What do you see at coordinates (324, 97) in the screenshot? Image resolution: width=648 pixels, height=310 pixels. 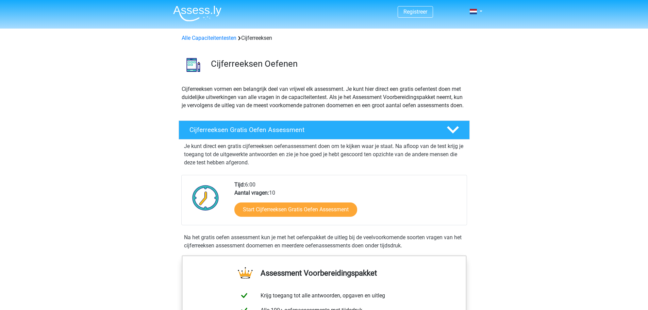 I see `p: Cijferreeksen vormen een belangrijk deel van vrijwel elk assessment. Je kunt hier direct een grat...` at bounding box center [324, 97].